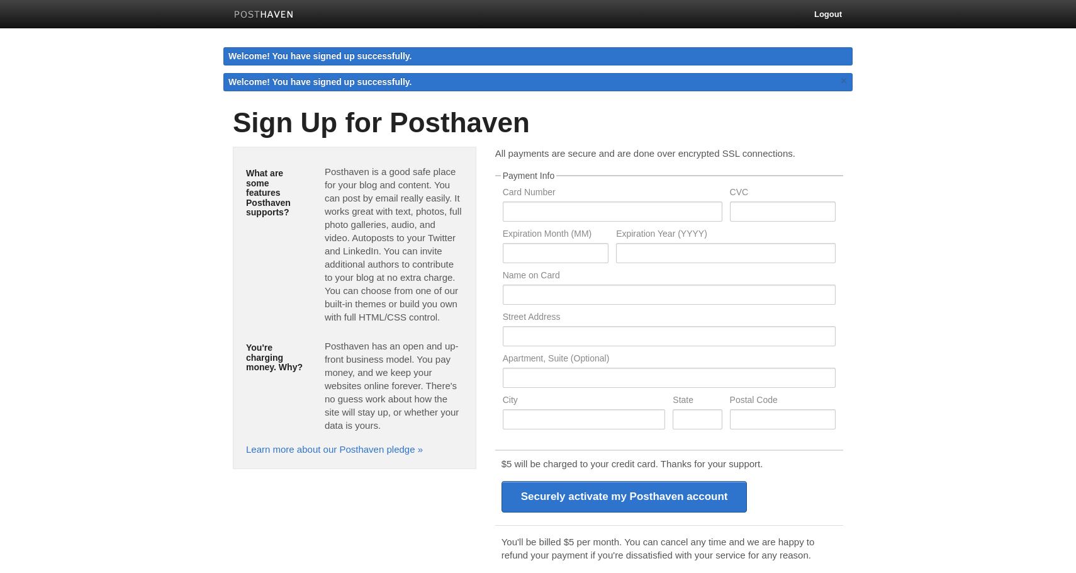 The image size is (1076, 573). I want to click on img: Posthaven-bar, so click(264, 15).